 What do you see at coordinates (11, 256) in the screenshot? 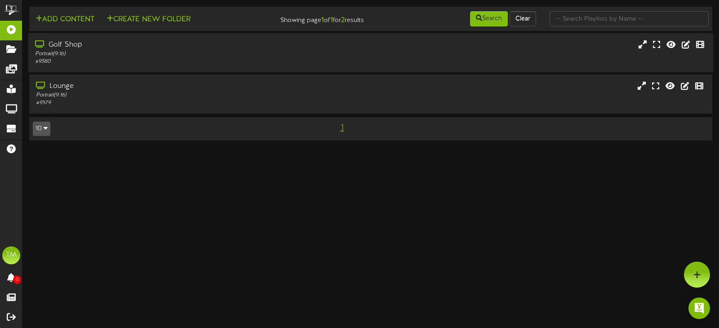
I see `div: TM` at bounding box center [11, 256].